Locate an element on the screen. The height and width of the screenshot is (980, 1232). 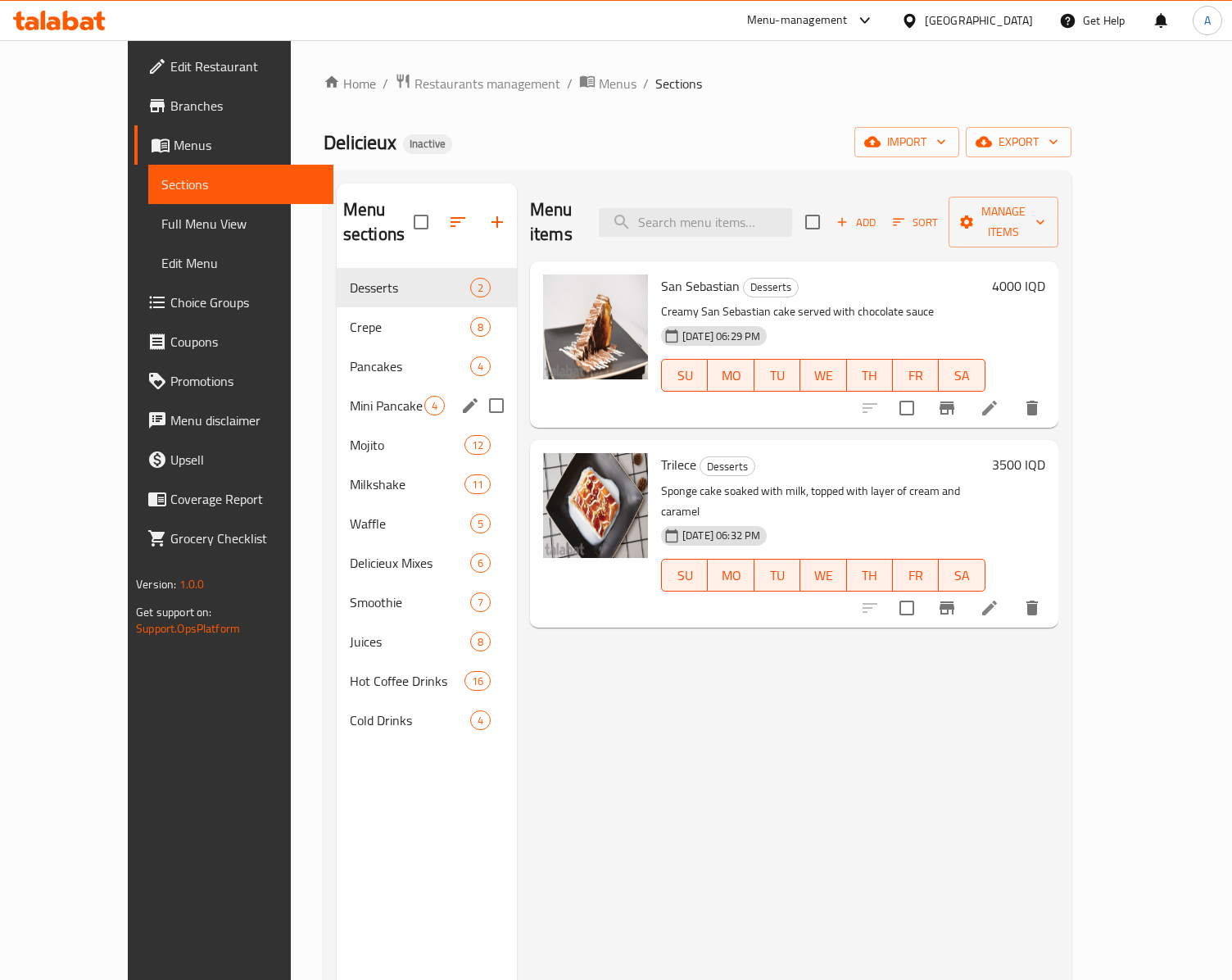
div: Delicieux Mixes6 is located at coordinates (427, 563).